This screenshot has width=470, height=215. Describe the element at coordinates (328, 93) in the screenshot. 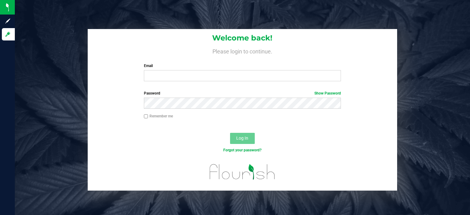

I see `a: Show Password` at that location.